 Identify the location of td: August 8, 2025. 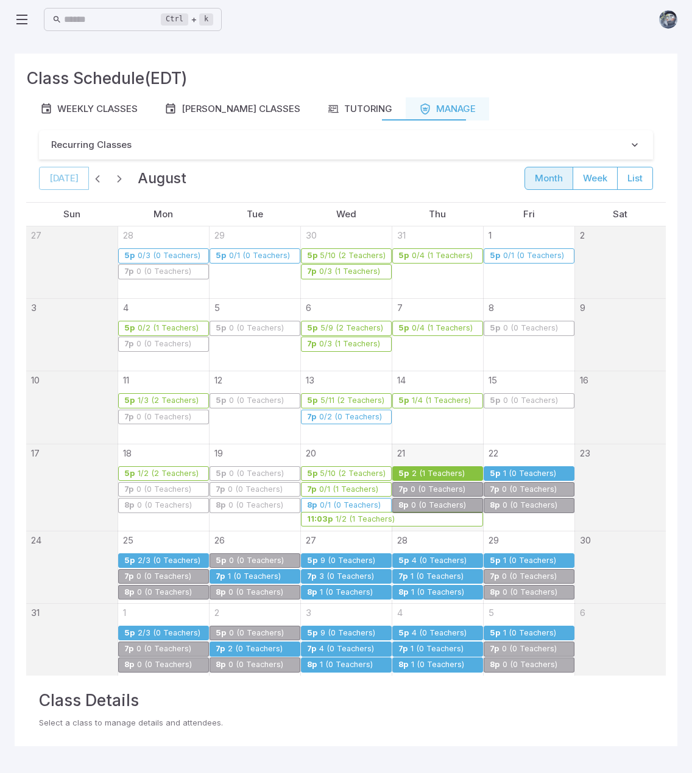
(529, 335).